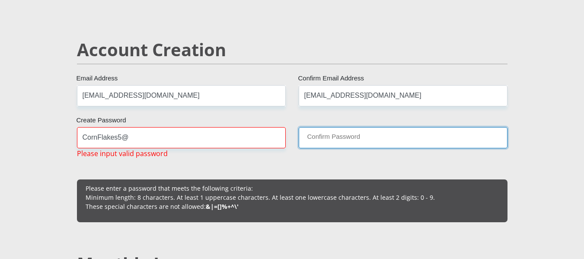 Image resolution: width=584 pixels, height=259 pixels. I want to click on input: Confirm Password, so click(403, 138).